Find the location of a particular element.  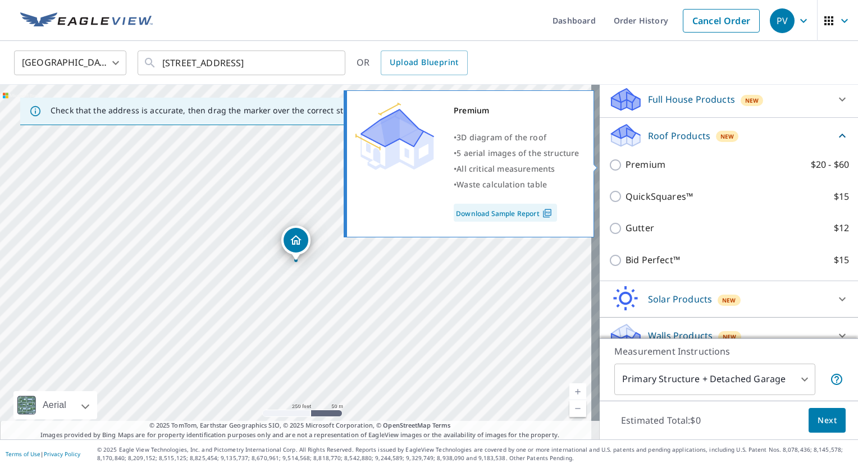

div: Walls ProductsNew is located at coordinates (729, 336).